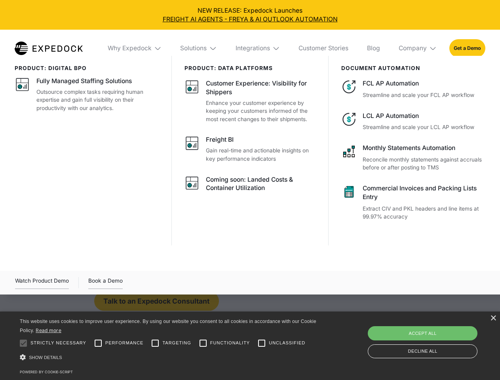  Describe the element at coordinates (230, 342) in the screenshot. I see `span: Functionality` at that location.